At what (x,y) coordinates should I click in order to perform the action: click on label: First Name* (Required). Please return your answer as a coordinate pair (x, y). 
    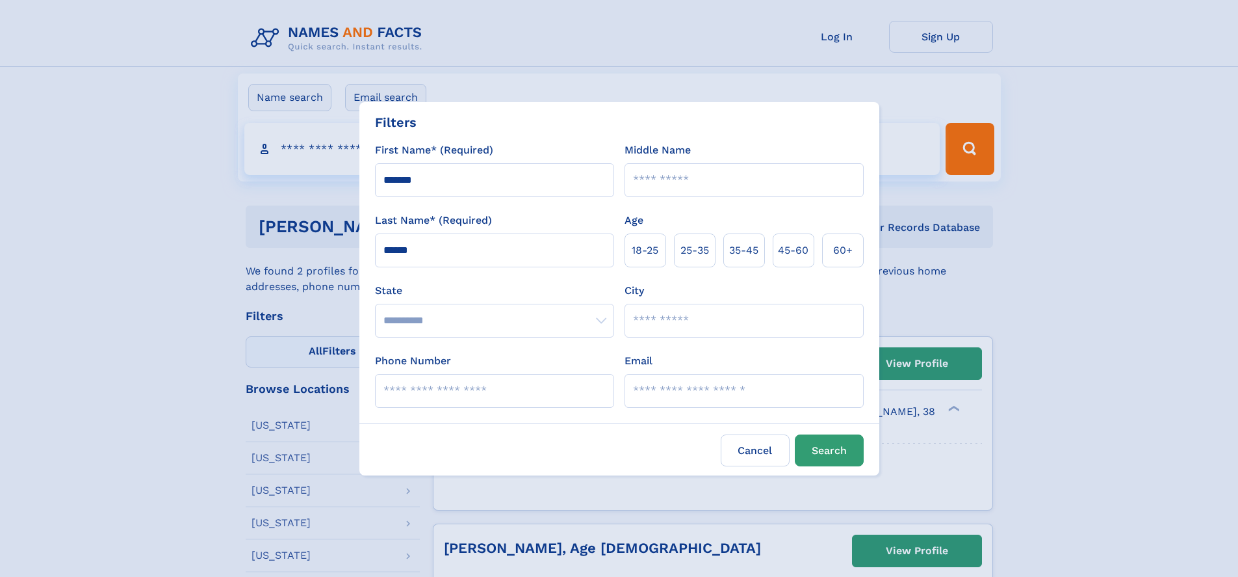
    Looking at the image, I should click on (434, 150).